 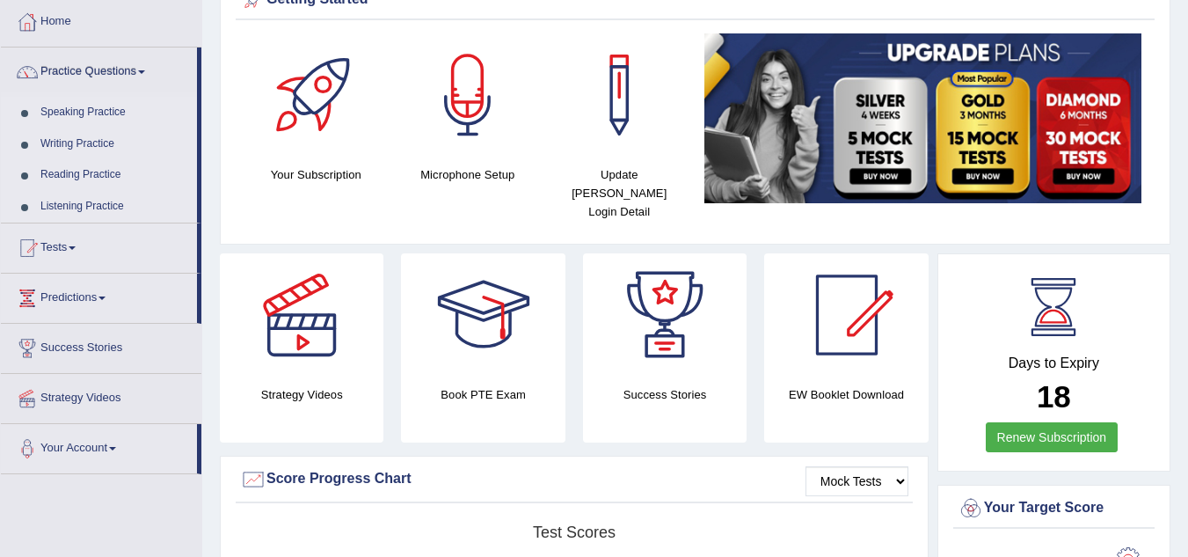 I want to click on h4: Book PTE Exam, so click(x=483, y=394).